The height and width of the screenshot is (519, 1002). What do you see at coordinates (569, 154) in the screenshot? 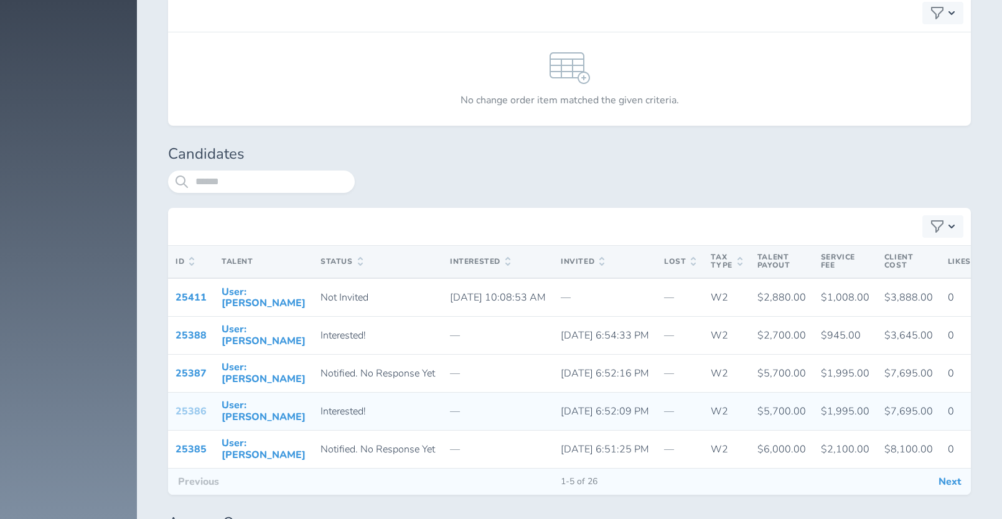
I see `h1: Candidates` at bounding box center [569, 154].